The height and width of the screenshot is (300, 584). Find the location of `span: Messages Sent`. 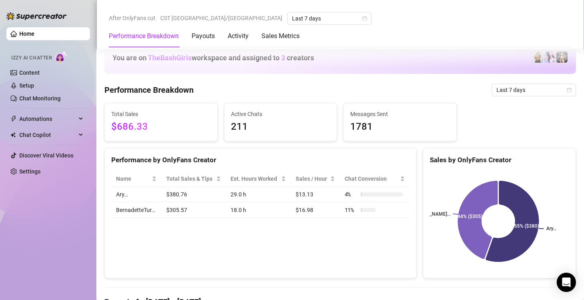

span: Messages Sent is located at coordinates (400, 114).